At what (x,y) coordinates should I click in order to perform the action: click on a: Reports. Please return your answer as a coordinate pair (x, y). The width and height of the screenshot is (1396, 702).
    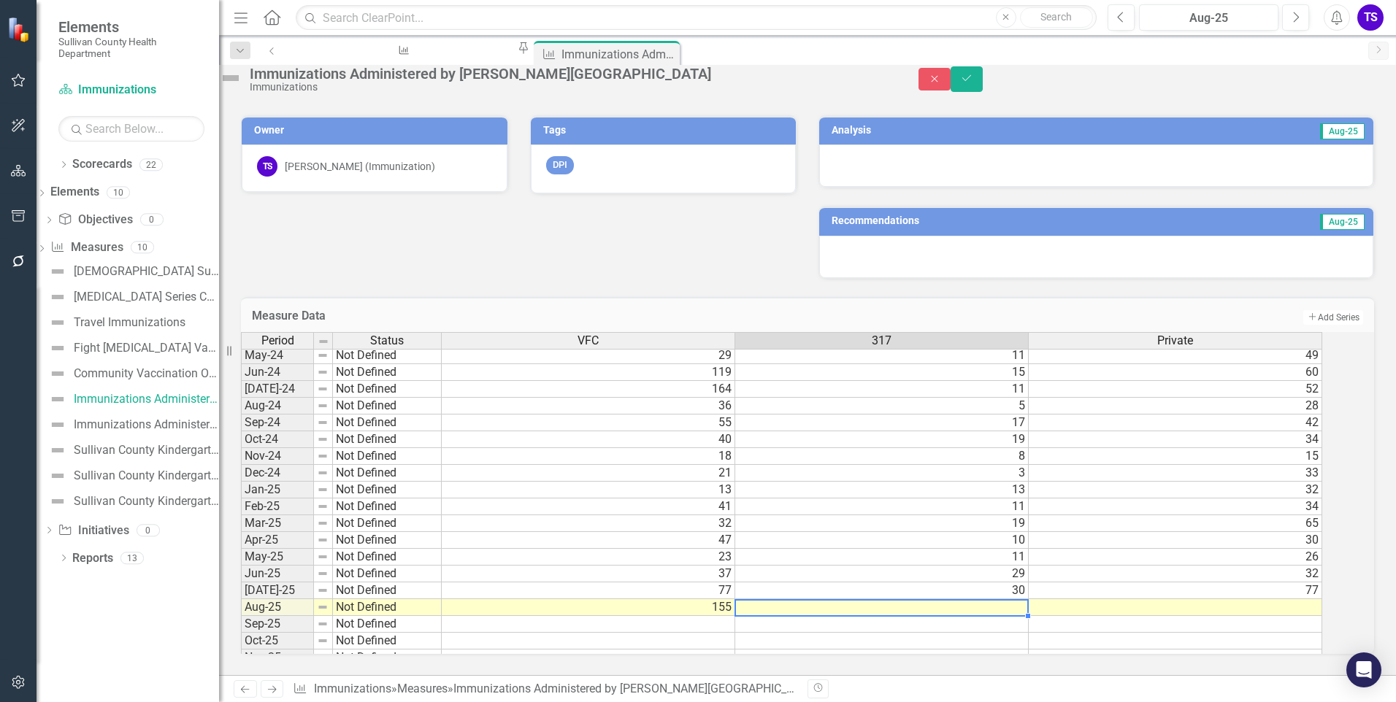
    Looking at the image, I should click on (93, 559).